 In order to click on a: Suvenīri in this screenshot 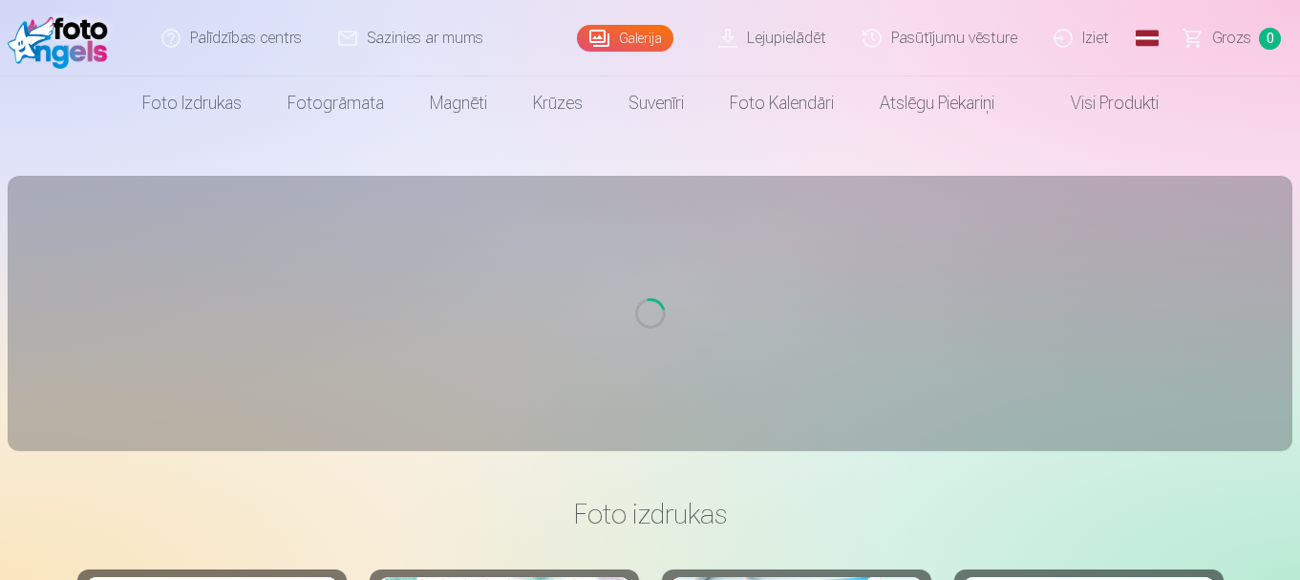, I will do `click(656, 103)`.